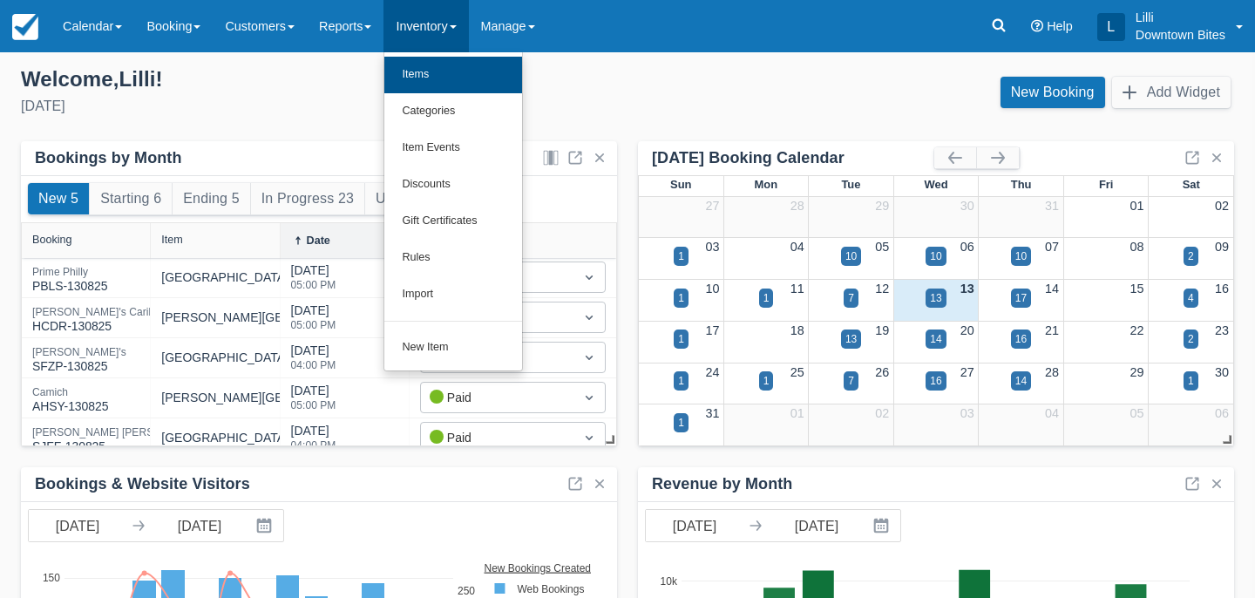  Describe the element at coordinates (58, 199) in the screenshot. I see `button: New 5` at that location.